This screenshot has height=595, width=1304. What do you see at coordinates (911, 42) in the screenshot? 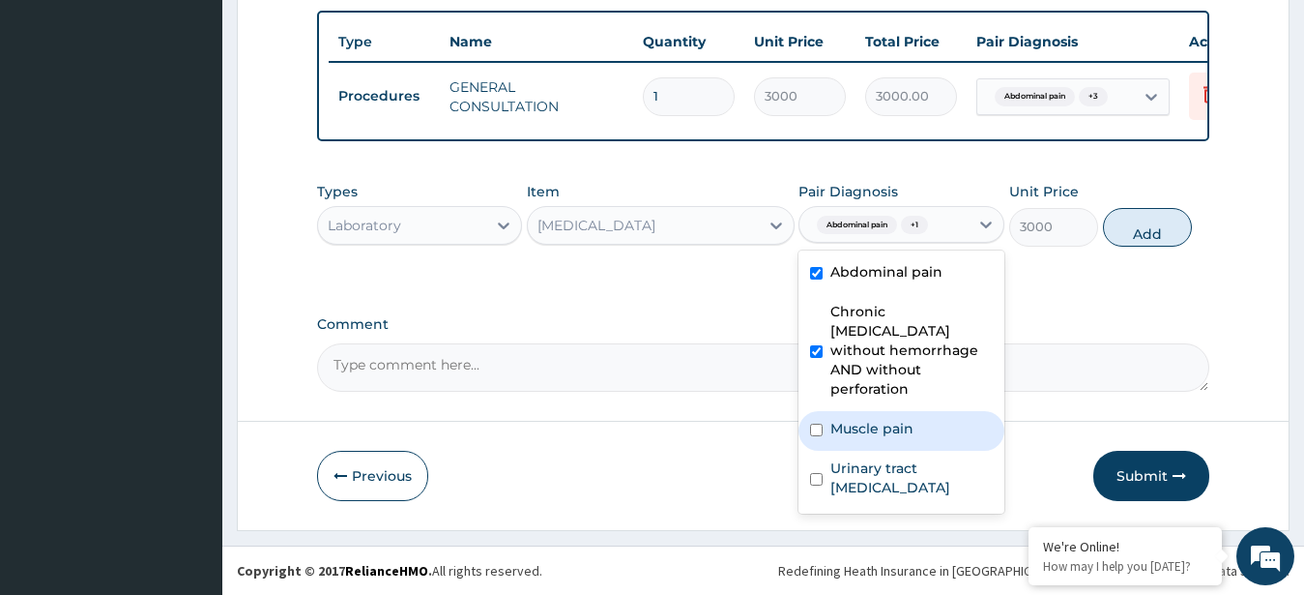
I see `th: Total Price` at bounding box center [911, 42].